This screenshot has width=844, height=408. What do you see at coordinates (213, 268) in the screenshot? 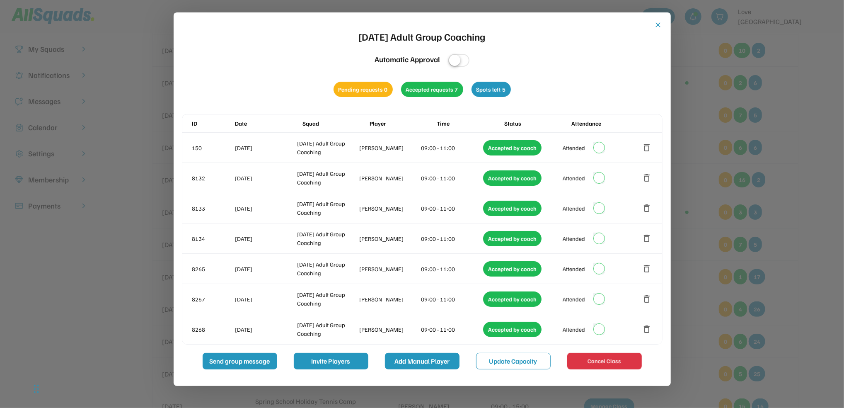
I see `div: 8265` at bounding box center [213, 268].